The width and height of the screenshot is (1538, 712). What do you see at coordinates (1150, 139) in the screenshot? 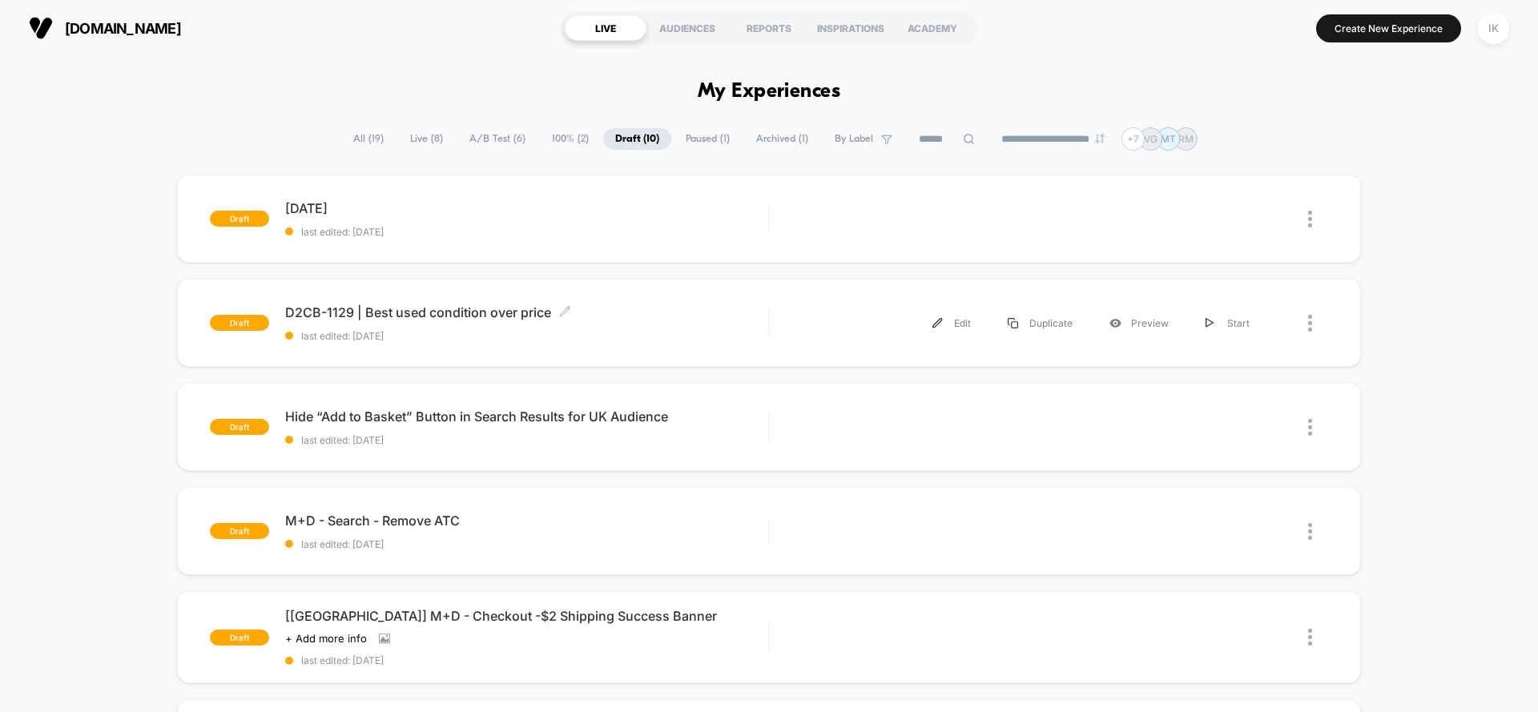
I see `p: VG` at bounding box center [1150, 139].